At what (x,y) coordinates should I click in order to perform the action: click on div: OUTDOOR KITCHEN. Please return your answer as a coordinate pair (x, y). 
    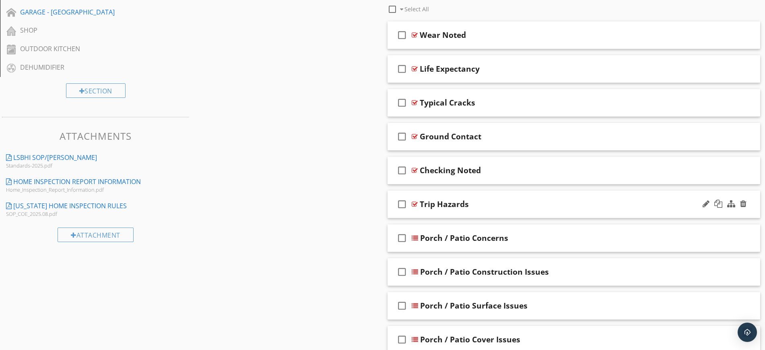
    Looking at the image, I should click on (87, 49).